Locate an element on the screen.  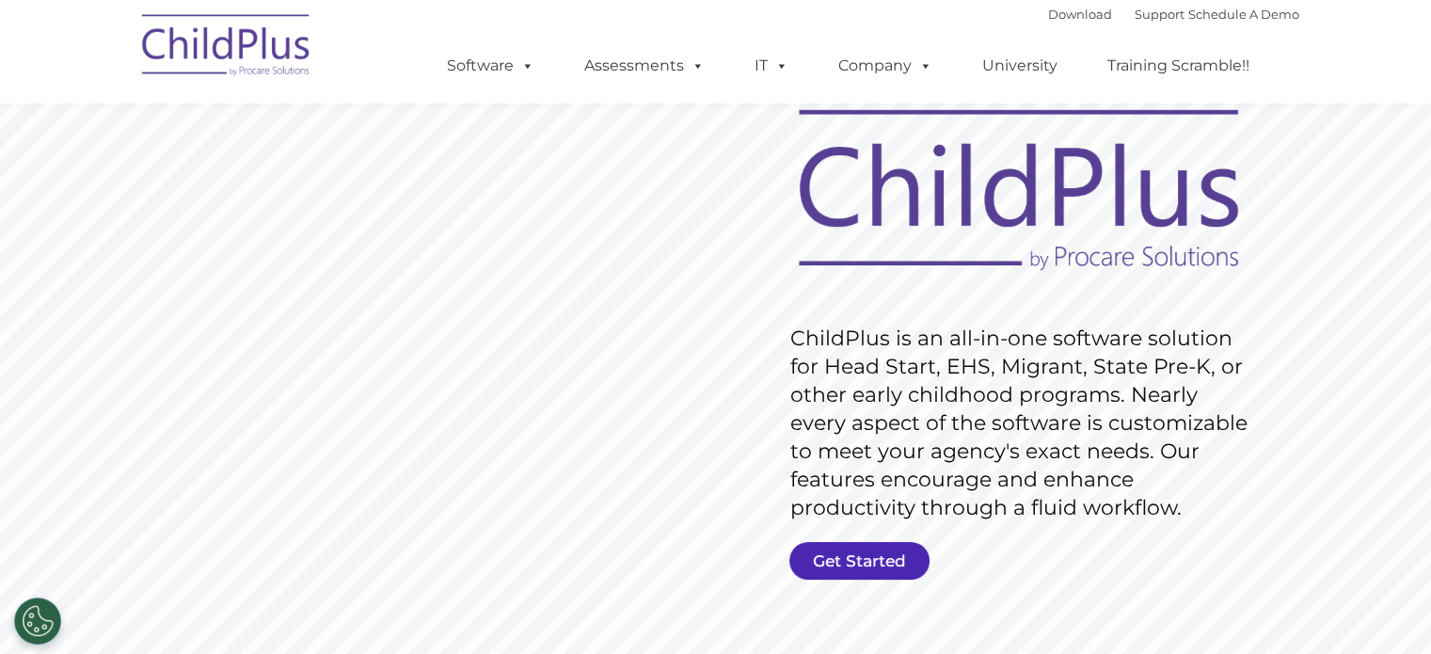
a: Assessments is located at coordinates (644, 66).